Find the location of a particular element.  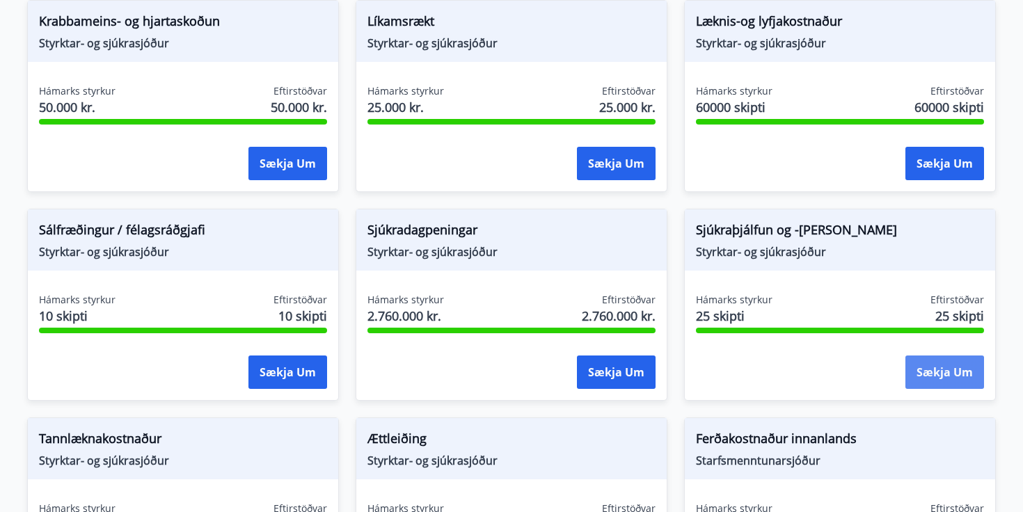

span: Tannlæknakostnaður is located at coordinates (183, 441).